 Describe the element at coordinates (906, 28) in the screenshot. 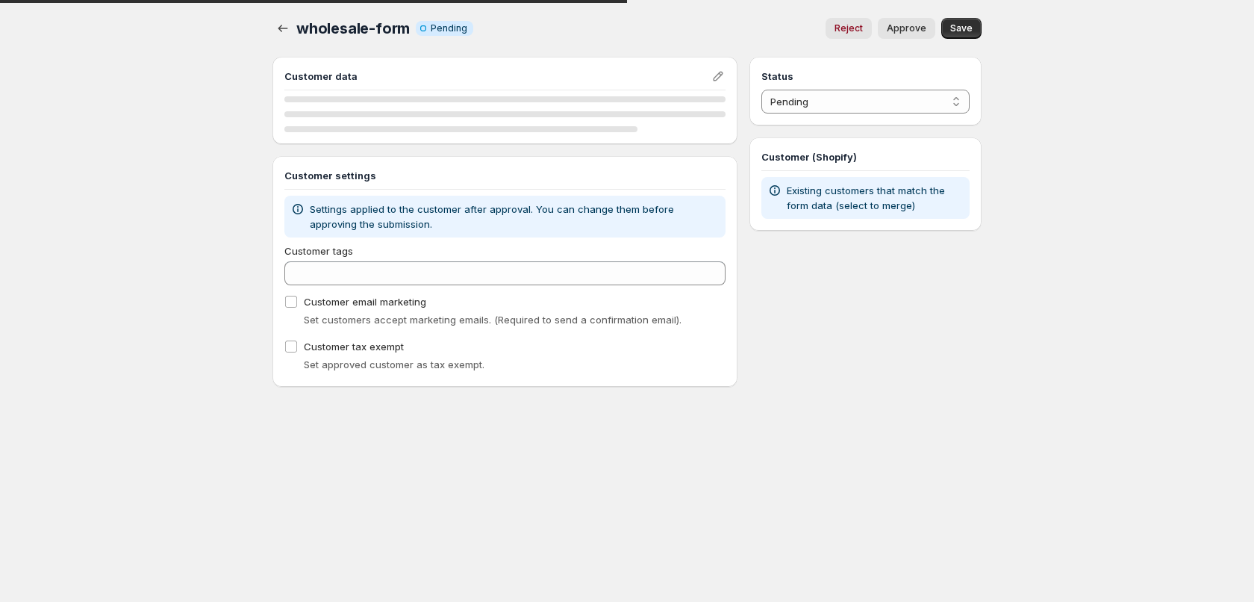

I see `span: Approve` at that location.